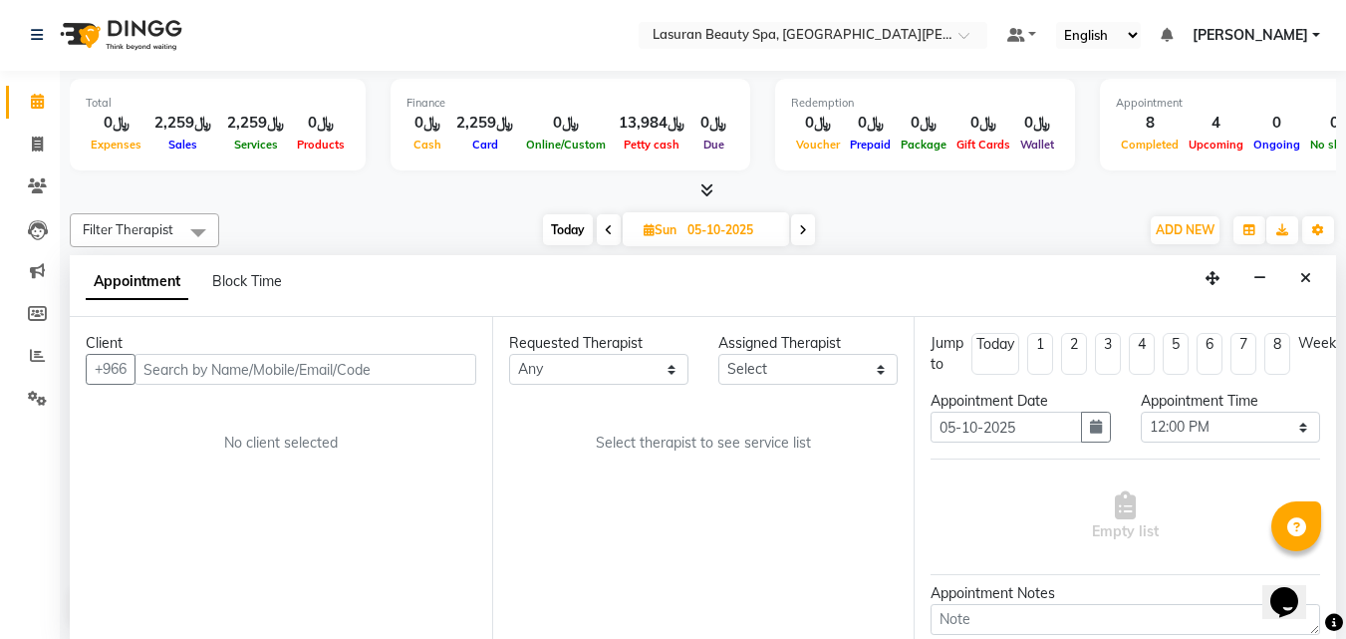  What do you see at coordinates (1216, 144) in the screenshot?
I see `span: Upcoming` at bounding box center [1216, 144].